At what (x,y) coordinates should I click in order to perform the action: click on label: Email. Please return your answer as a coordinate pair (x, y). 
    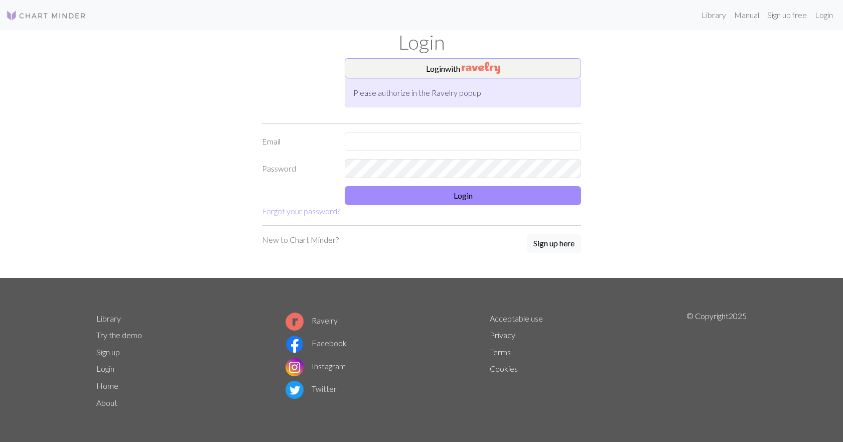
    Looking at the image, I should click on (297, 141).